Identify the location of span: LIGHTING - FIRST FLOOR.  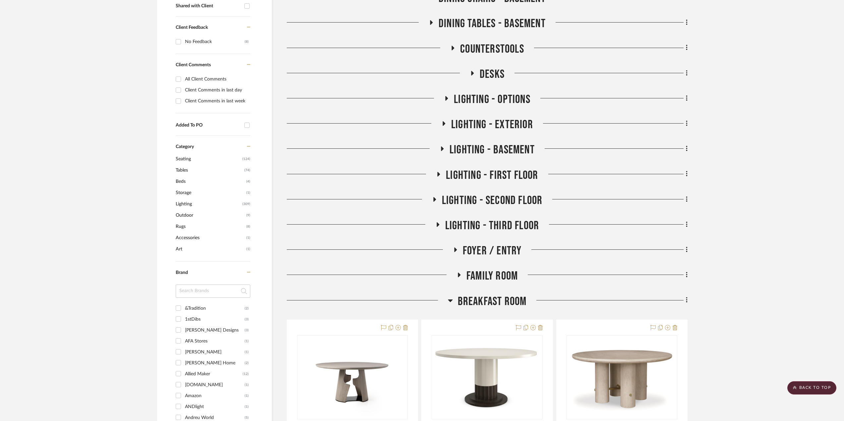
(492, 175).